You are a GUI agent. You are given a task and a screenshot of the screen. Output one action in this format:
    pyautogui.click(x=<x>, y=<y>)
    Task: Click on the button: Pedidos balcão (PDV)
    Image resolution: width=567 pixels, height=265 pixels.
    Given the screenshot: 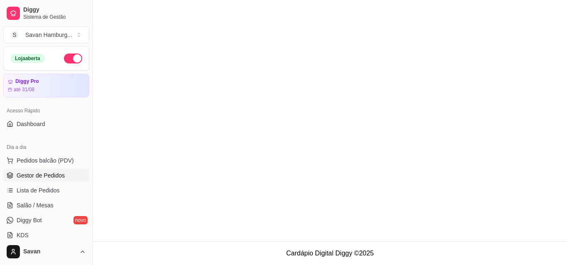 What is the action you would take?
    pyautogui.click(x=46, y=161)
    